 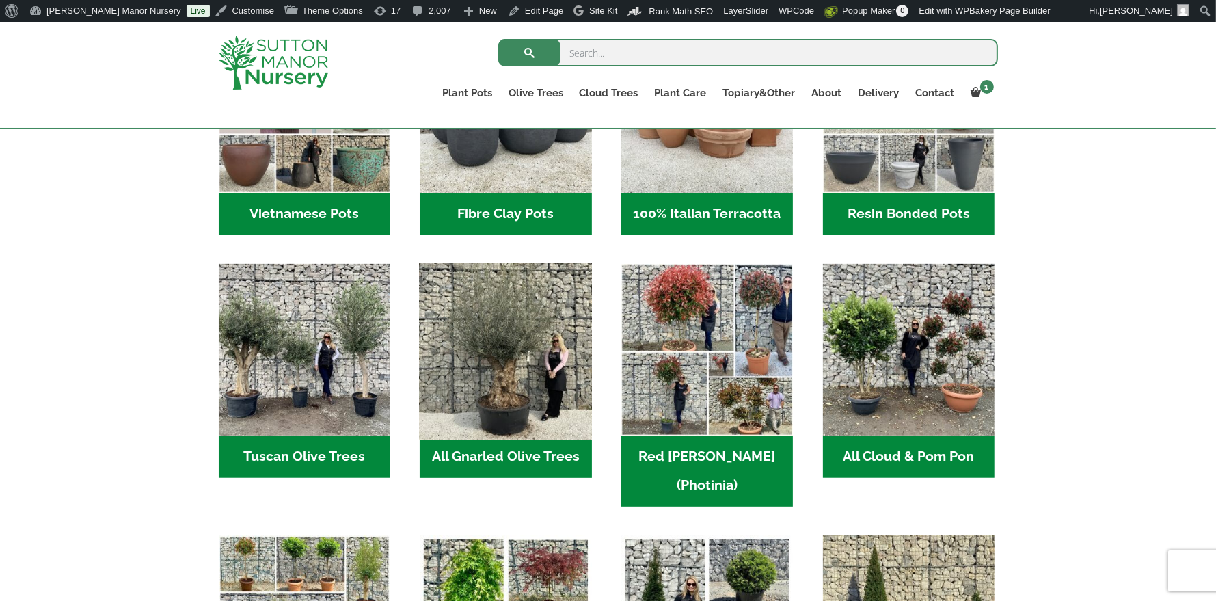 I want to click on a: Topiary&Other, so click(x=759, y=93).